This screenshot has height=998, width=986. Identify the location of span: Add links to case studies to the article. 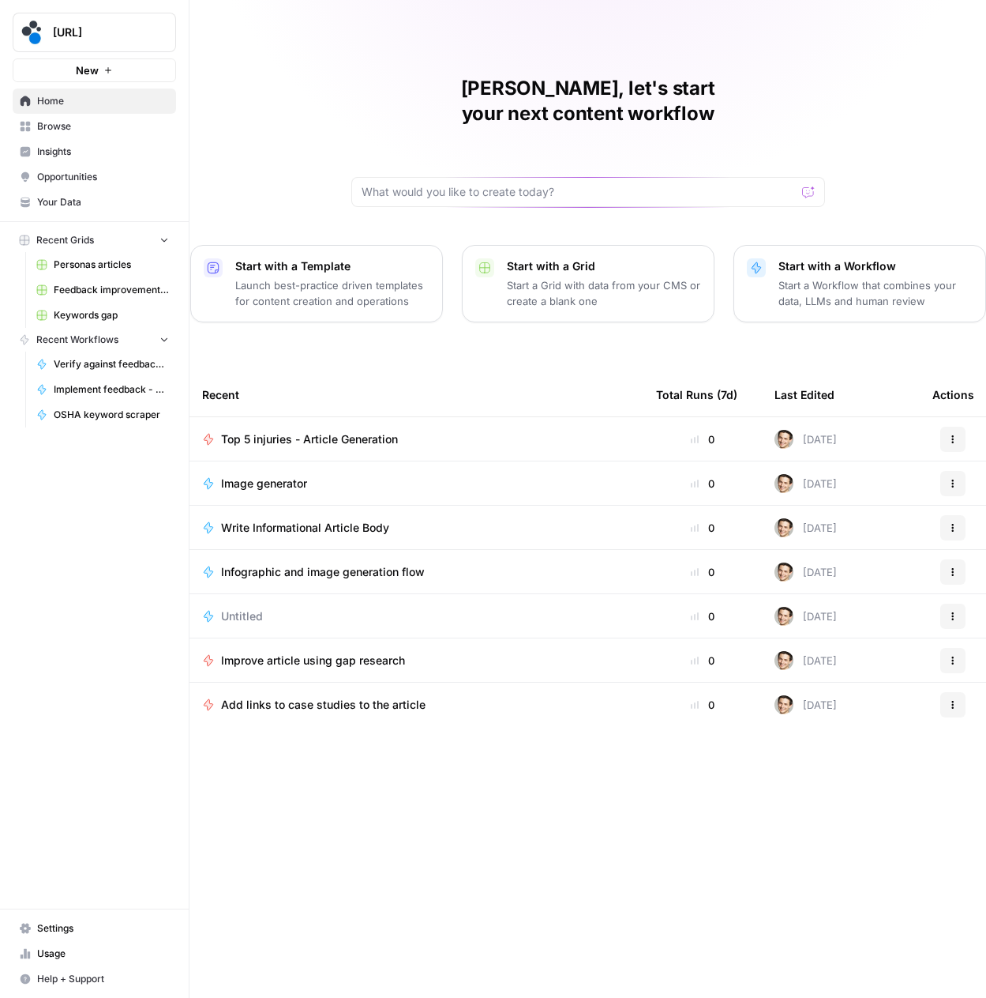
(323, 705).